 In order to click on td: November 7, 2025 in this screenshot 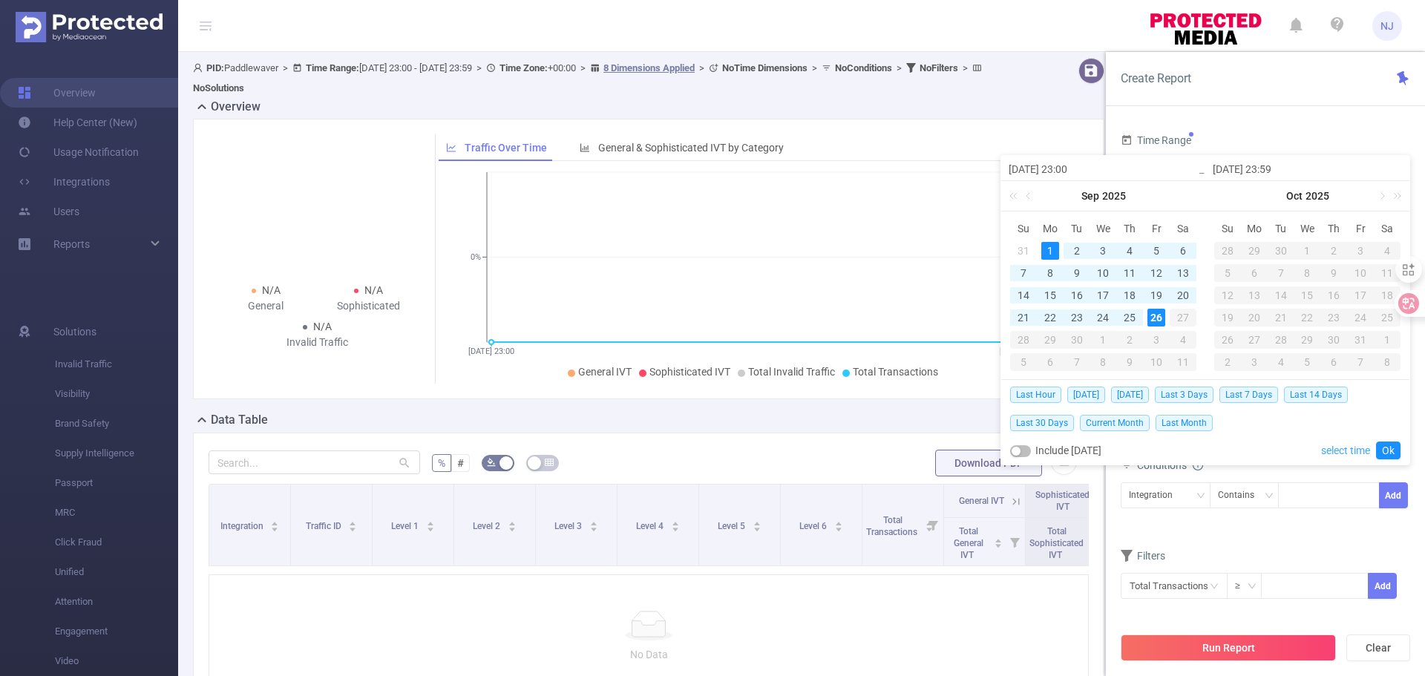, I will do `click(1360, 362)`.